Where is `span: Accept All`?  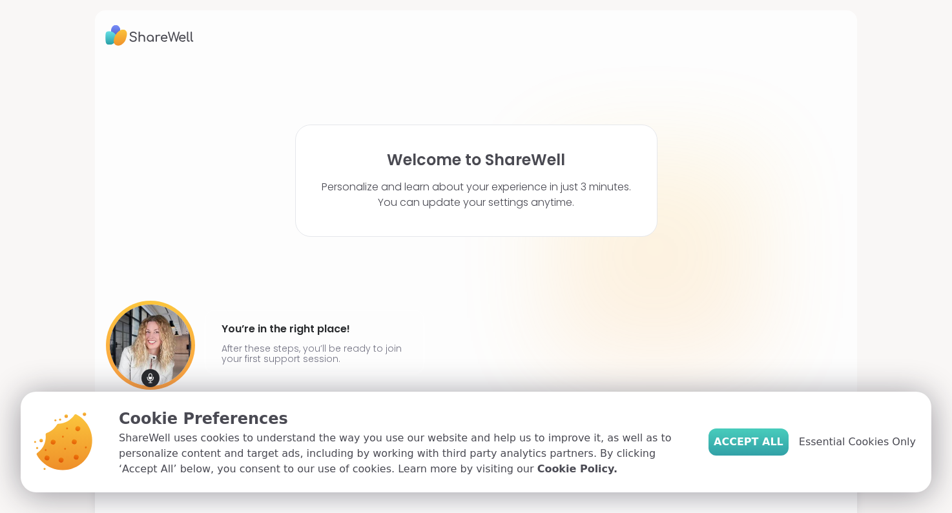 span: Accept All is located at coordinates (748, 442).